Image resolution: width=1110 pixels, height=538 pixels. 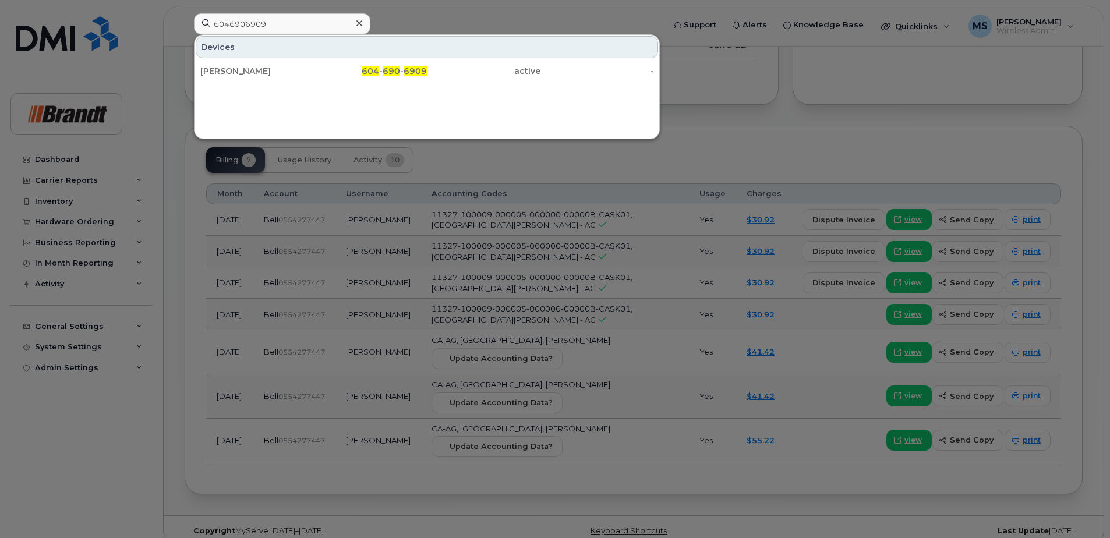 I want to click on span: 6909, so click(x=415, y=71).